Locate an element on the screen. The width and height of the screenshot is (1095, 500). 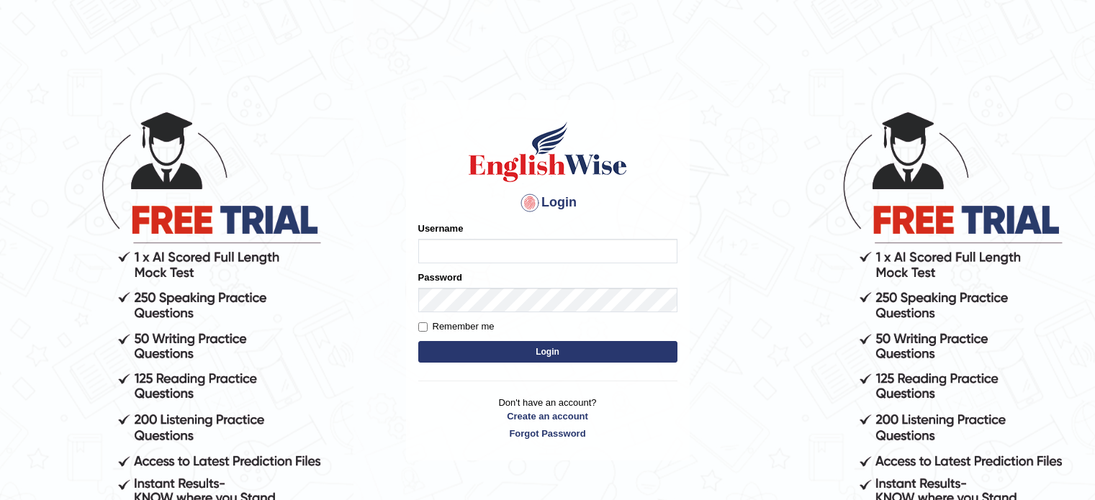
label: Password is located at coordinates (440, 277).